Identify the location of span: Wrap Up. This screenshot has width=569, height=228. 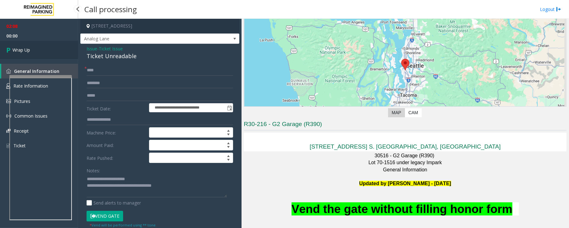
(21, 50).